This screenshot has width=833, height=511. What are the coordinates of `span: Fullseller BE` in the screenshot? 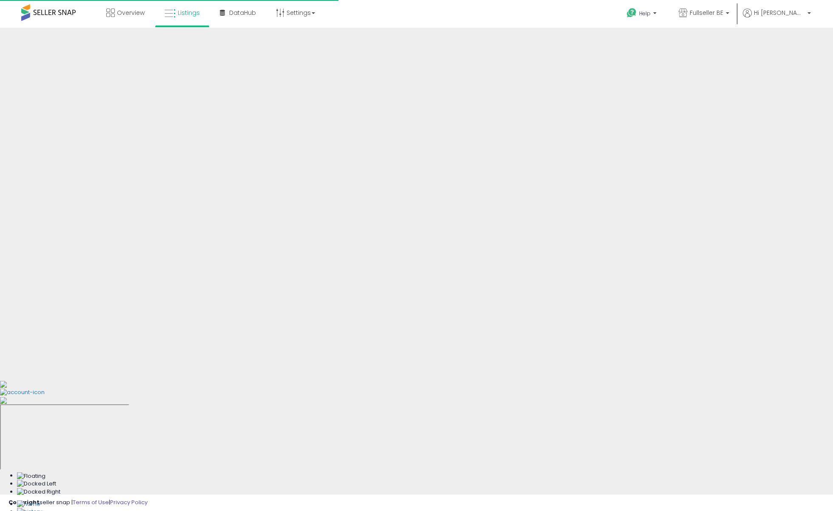 It's located at (706, 13).